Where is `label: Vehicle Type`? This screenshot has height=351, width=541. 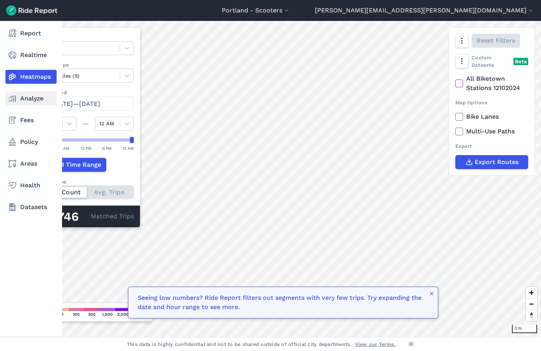 label: Vehicle Type is located at coordinates (86, 65).